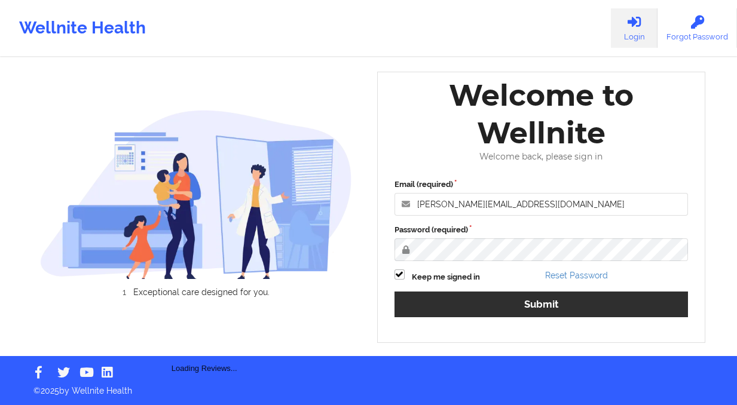 The height and width of the screenshot is (405, 737). Describe the element at coordinates (446, 277) in the screenshot. I see `label: Keep me signed in` at that location.